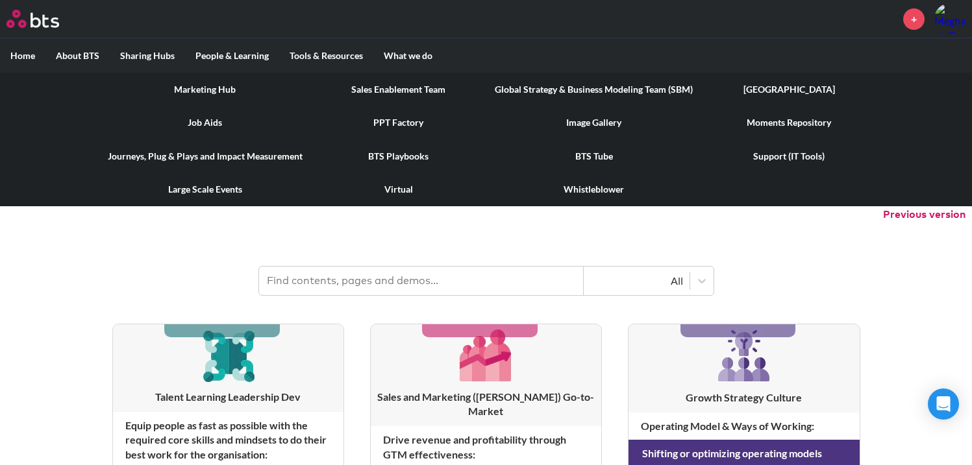  Describe the element at coordinates (943, 404) in the screenshot. I see `div: Open Intercom Messenger` at that location.